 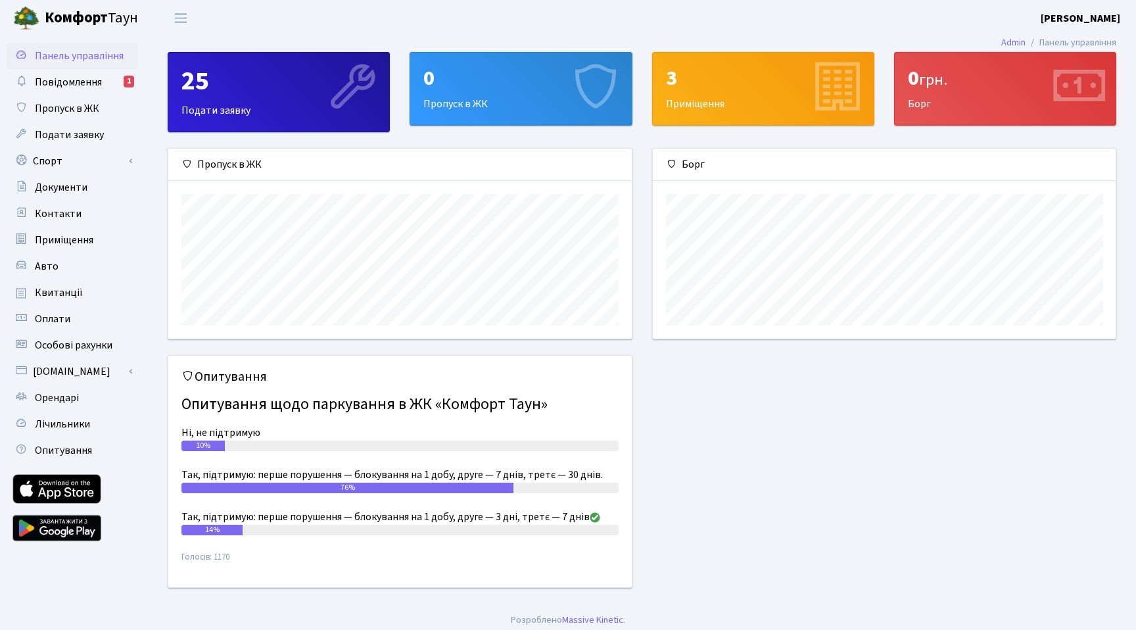 What do you see at coordinates (72, 135) in the screenshot?
I see `a: Подати заявку` at bounding box center [72, 135].